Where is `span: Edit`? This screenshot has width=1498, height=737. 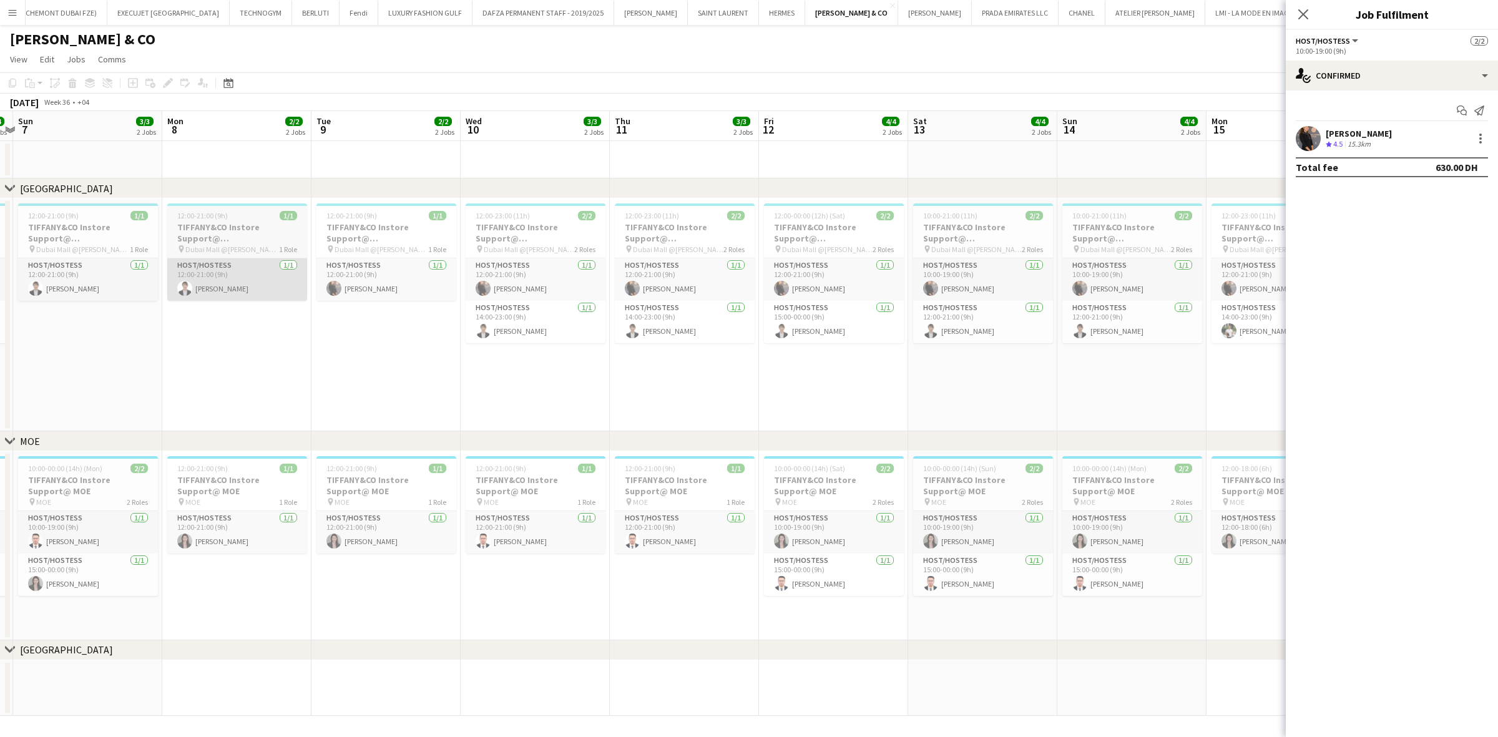 span: Edit is located at coordinates (47, 59).